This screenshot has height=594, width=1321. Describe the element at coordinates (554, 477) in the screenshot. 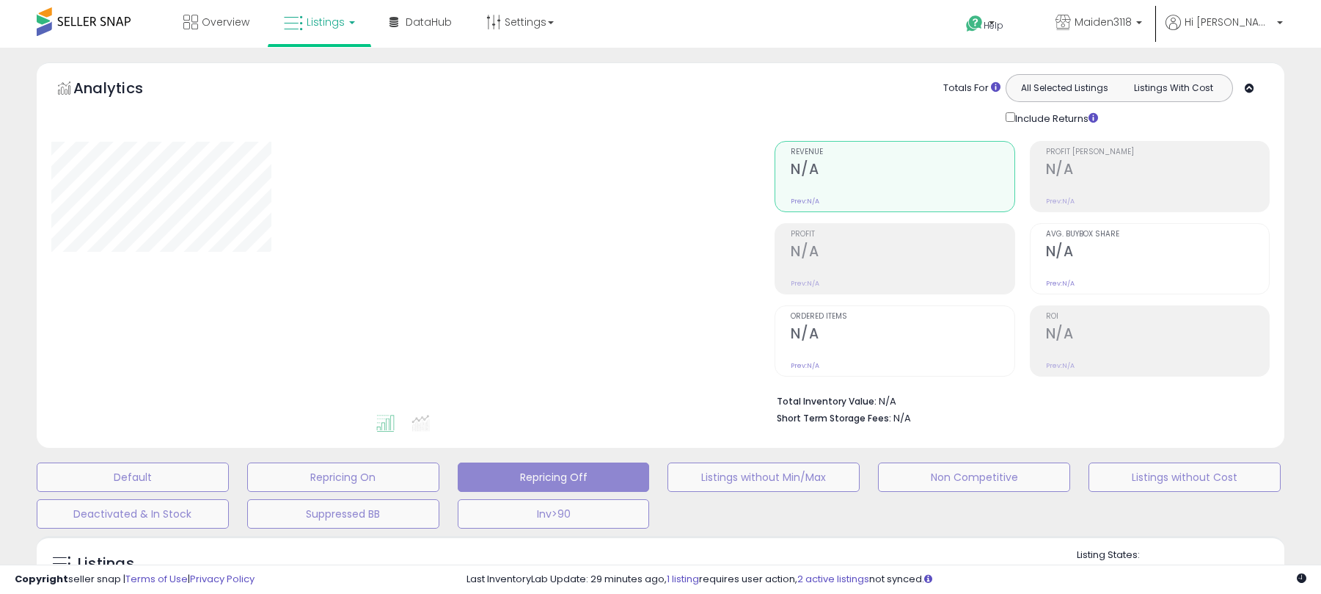

I see `button: Repricing Off` at that location.